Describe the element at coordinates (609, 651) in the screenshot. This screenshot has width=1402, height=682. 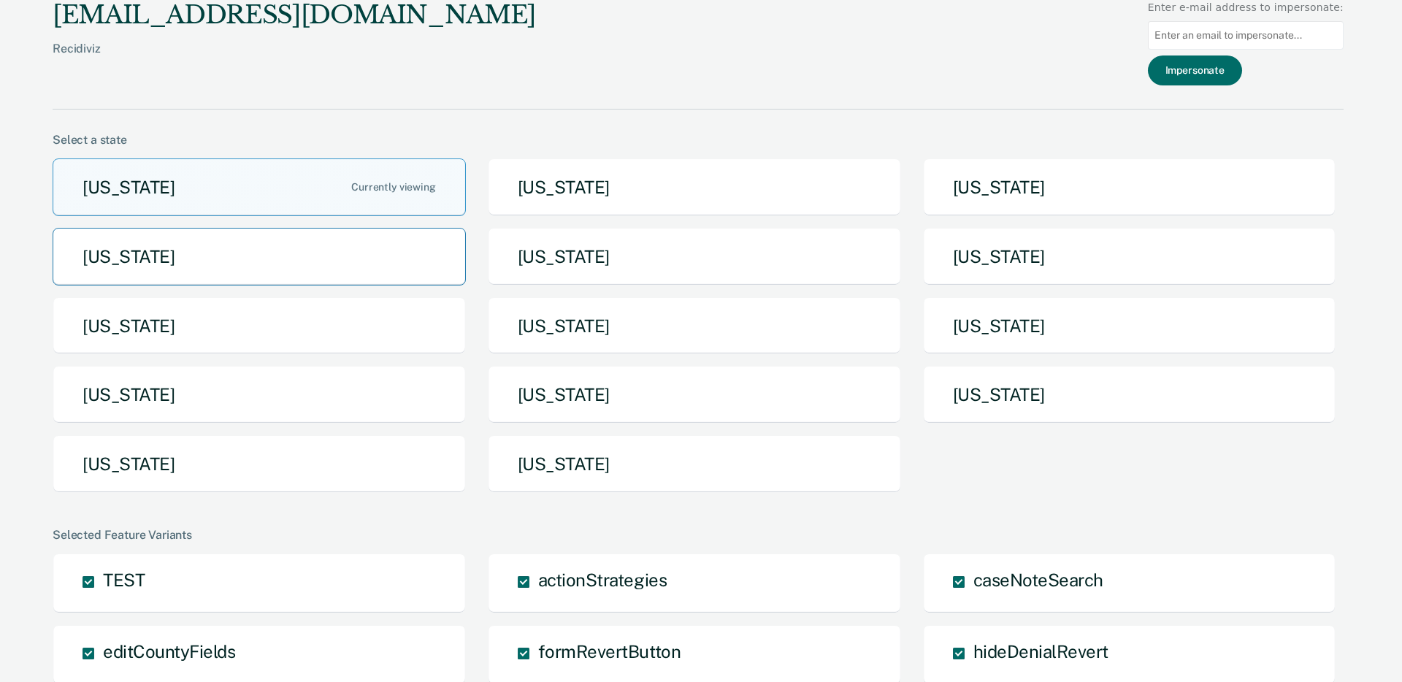
I see `span: formRevertButton` at that location.